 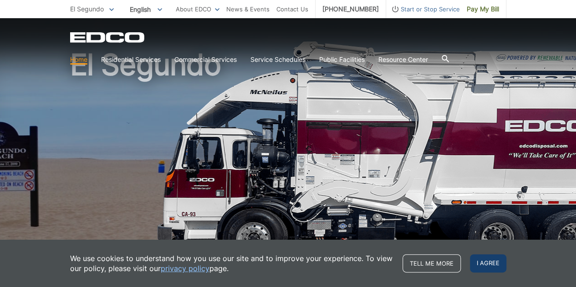 I want to click on a: Service Schedules, so click(x=278, y=60).